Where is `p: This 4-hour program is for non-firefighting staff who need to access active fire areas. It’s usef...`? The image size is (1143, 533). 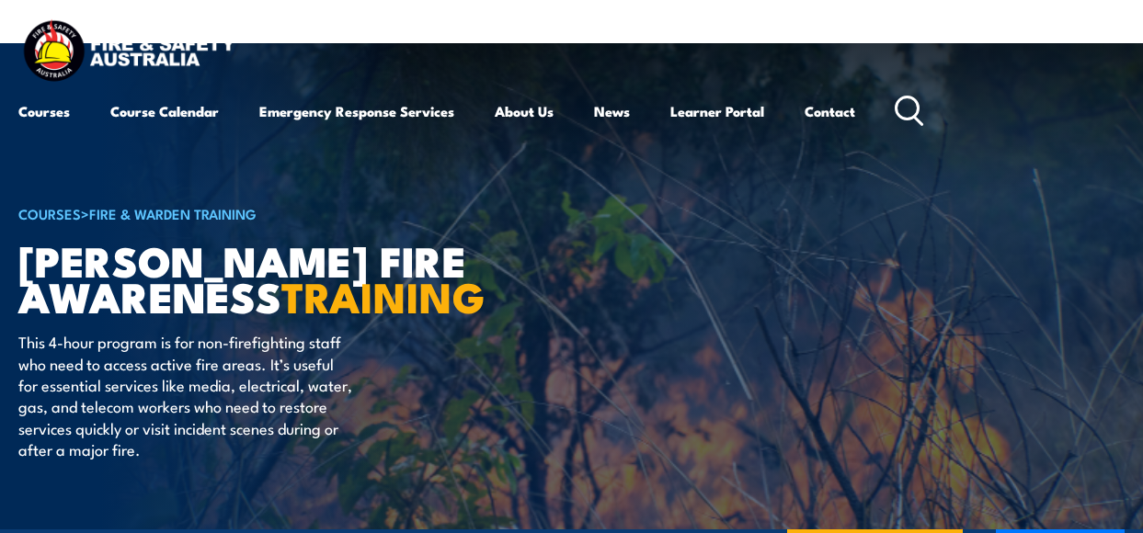
p: This 4-hour program is for non-firefighting staff who need to access active fire areas. It’s usef... is located at coordinates (186, 395).